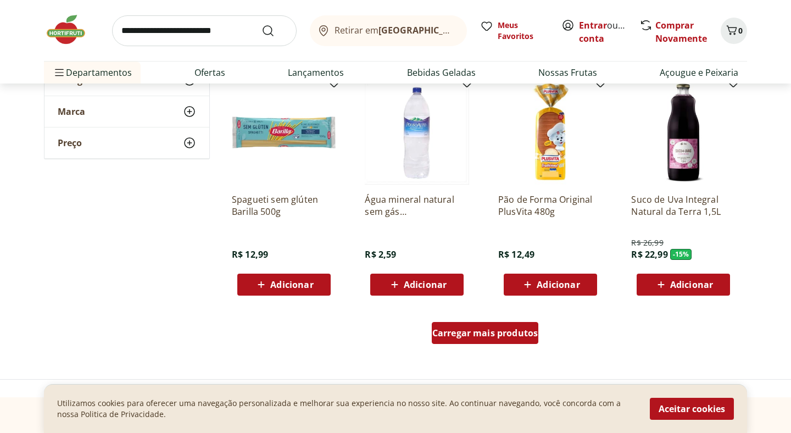 This screenshot has height=433, width=791. What do you see at coordinates (609, 32) in the screenshot?
I see `a: Criar conta` at bounding box center [609, 32].